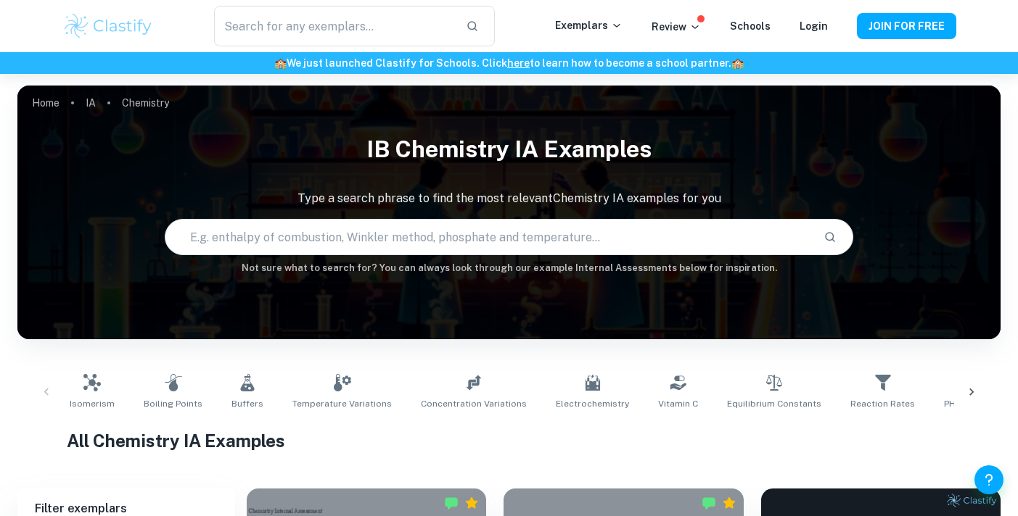 The height and width of the screenshot is (516, 1018). I want to click on h6: We just launched Clastify for Schools. Click to learn how to become a school partner., so click(508, 63).